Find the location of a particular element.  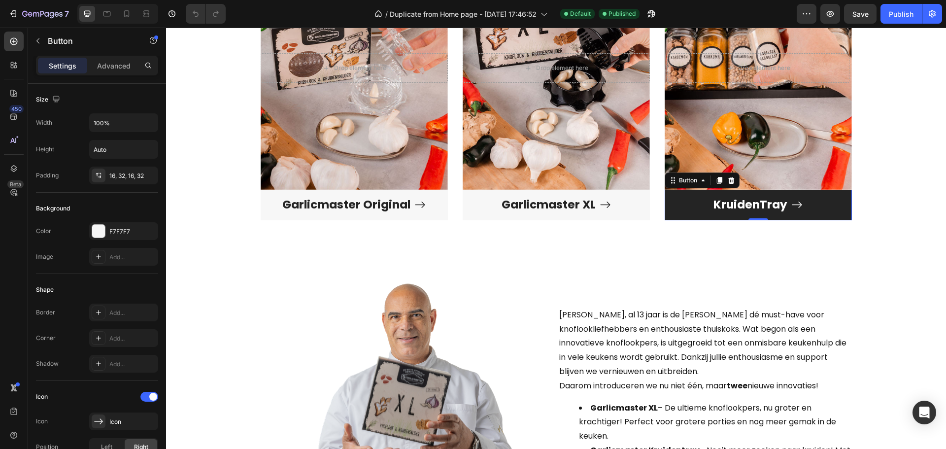

div: Padding is located at coordinates (47, 175).